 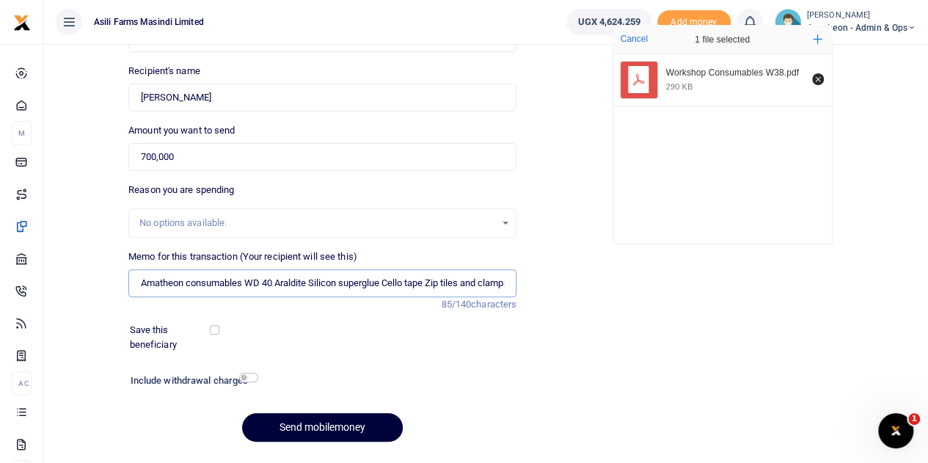 I want to click on label: Amount you want to send, so click(x=181, y=131).